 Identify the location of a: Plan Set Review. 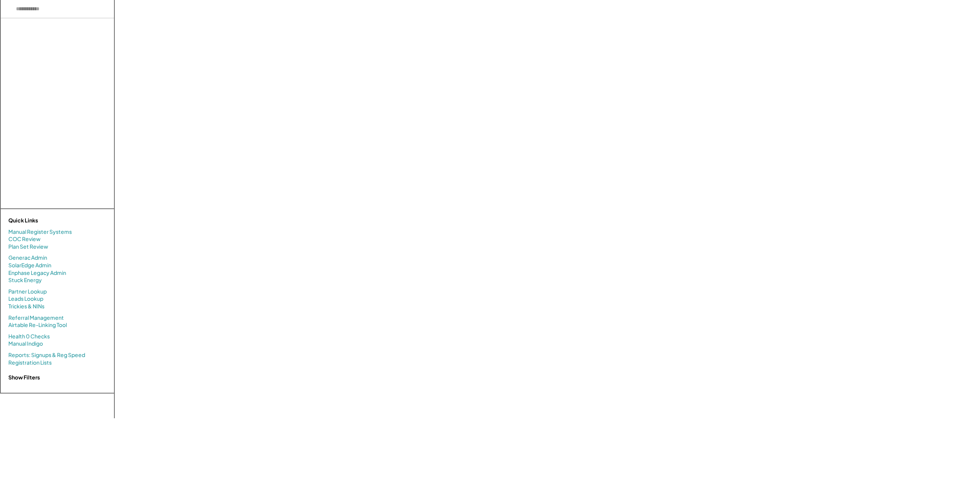
(28, 247).